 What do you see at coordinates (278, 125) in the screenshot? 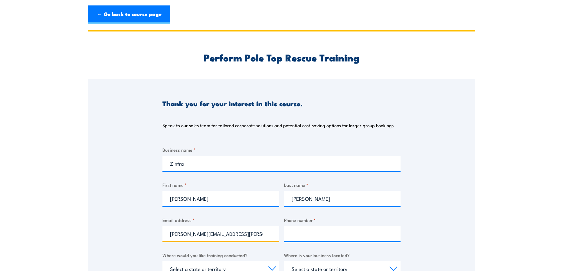
I see `p: Speak to our sales team for tailored corporate solutions and potential cost-saving options for la...` at bounding box center [278, 125].